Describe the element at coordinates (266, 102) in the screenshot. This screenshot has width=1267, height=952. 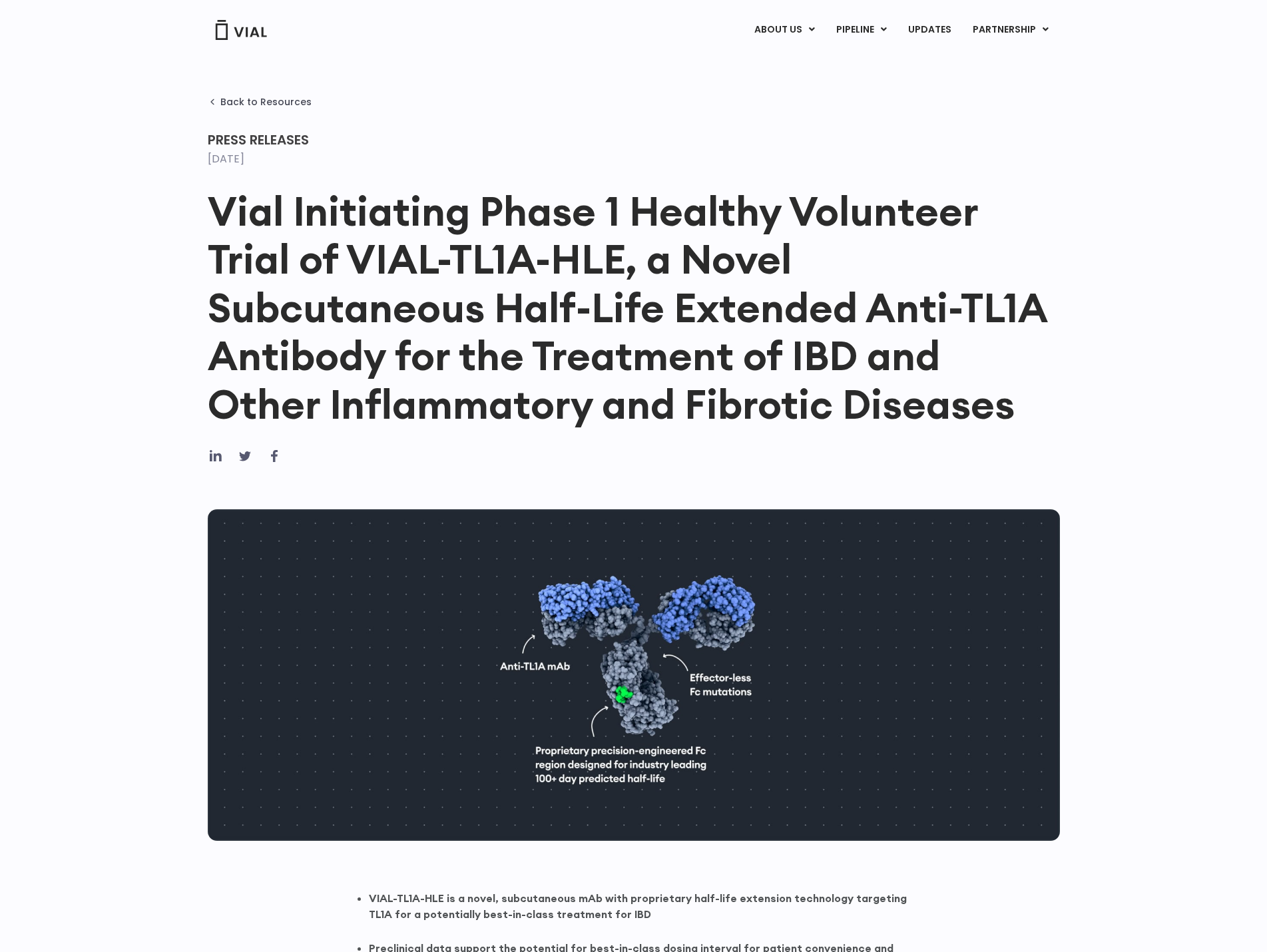
I see `span: Back to Resources` at that location.